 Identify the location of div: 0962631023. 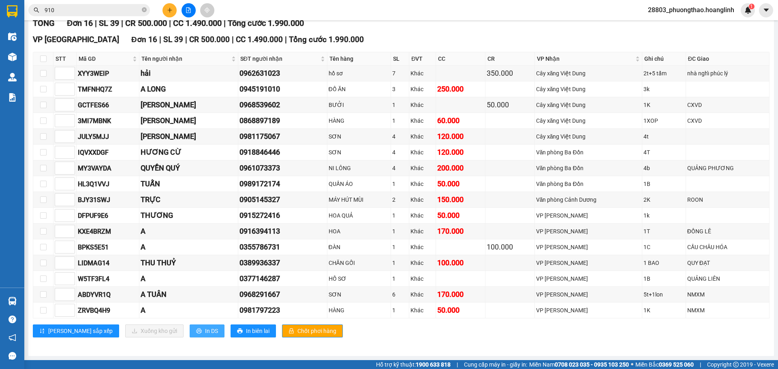
(282, 73).